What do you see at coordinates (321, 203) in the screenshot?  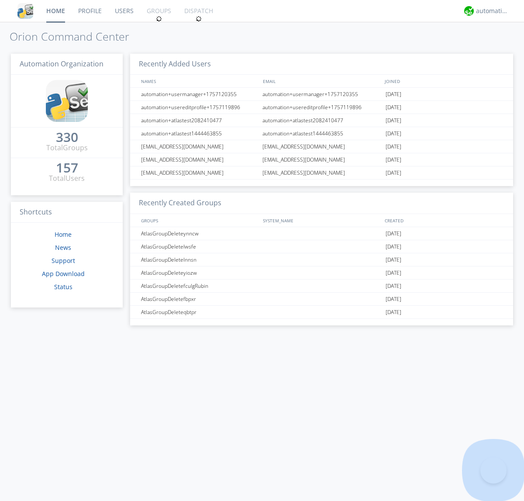 I see `h3: Recently Created Groups` at bounding box center [321, 203].